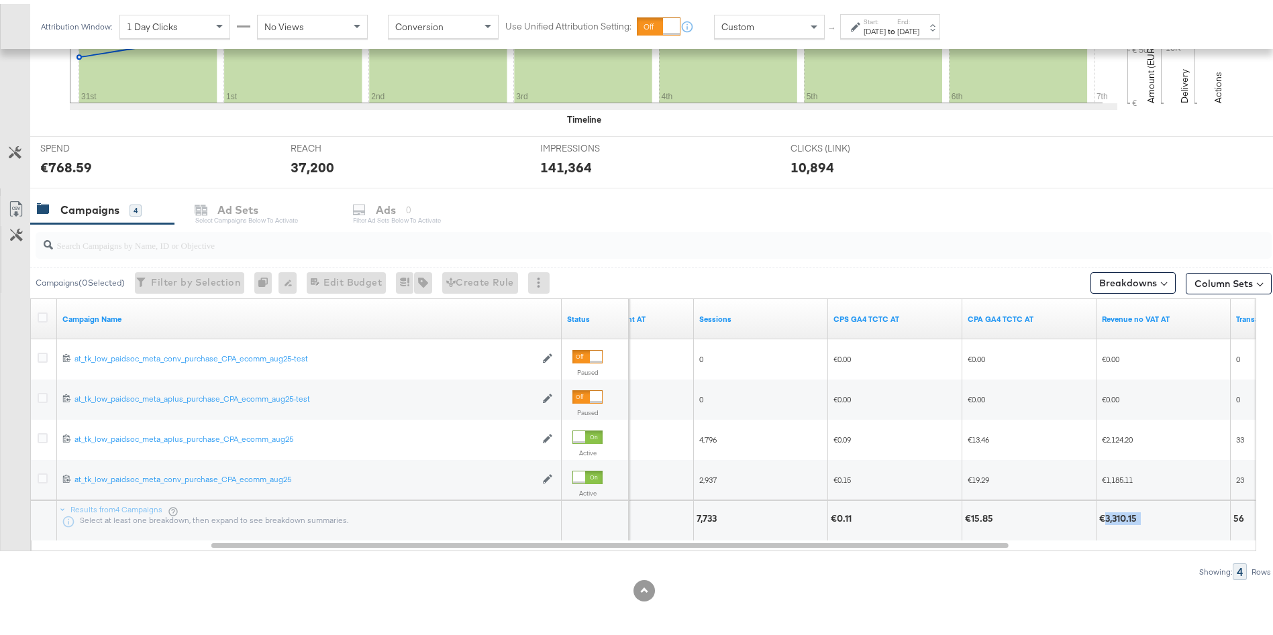 This screenshot has height=635, width=1273. What do you see at coordinates (305, 435) in the screenshot?
I see `a: at_tk_low_paidsoc_meta_aplus_purchase_CPA_ecomm_aug25` at bounding box center [305, 435].